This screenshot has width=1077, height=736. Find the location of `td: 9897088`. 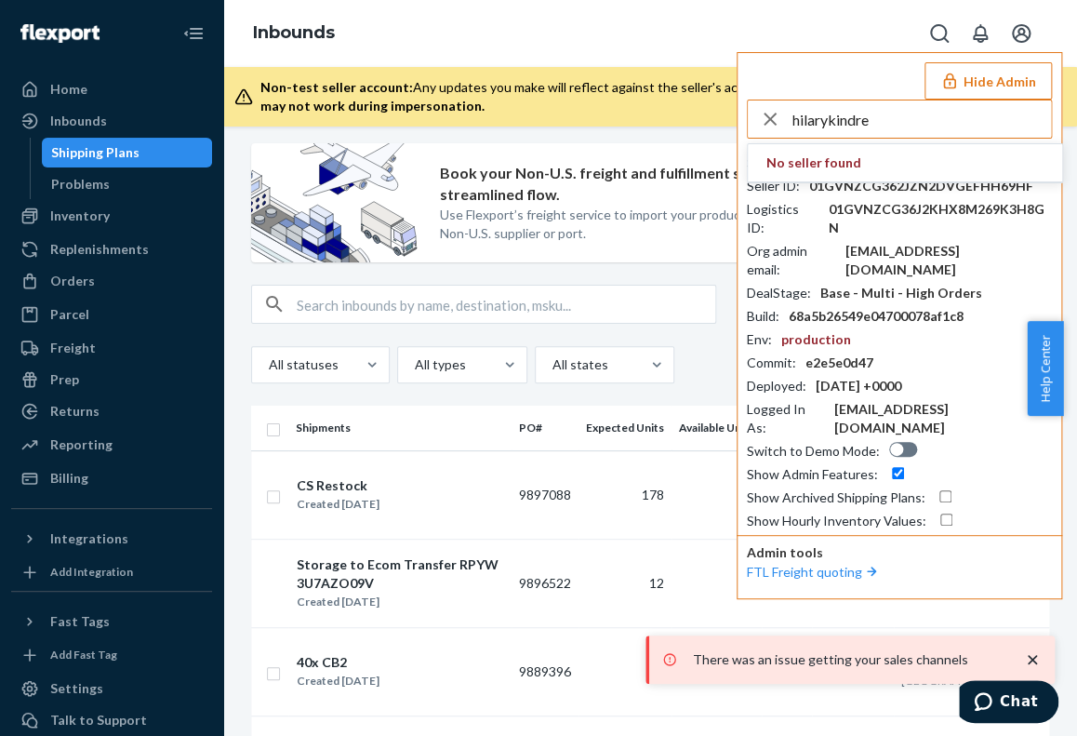

td: 9897088 is located at coordinates (545, 494).